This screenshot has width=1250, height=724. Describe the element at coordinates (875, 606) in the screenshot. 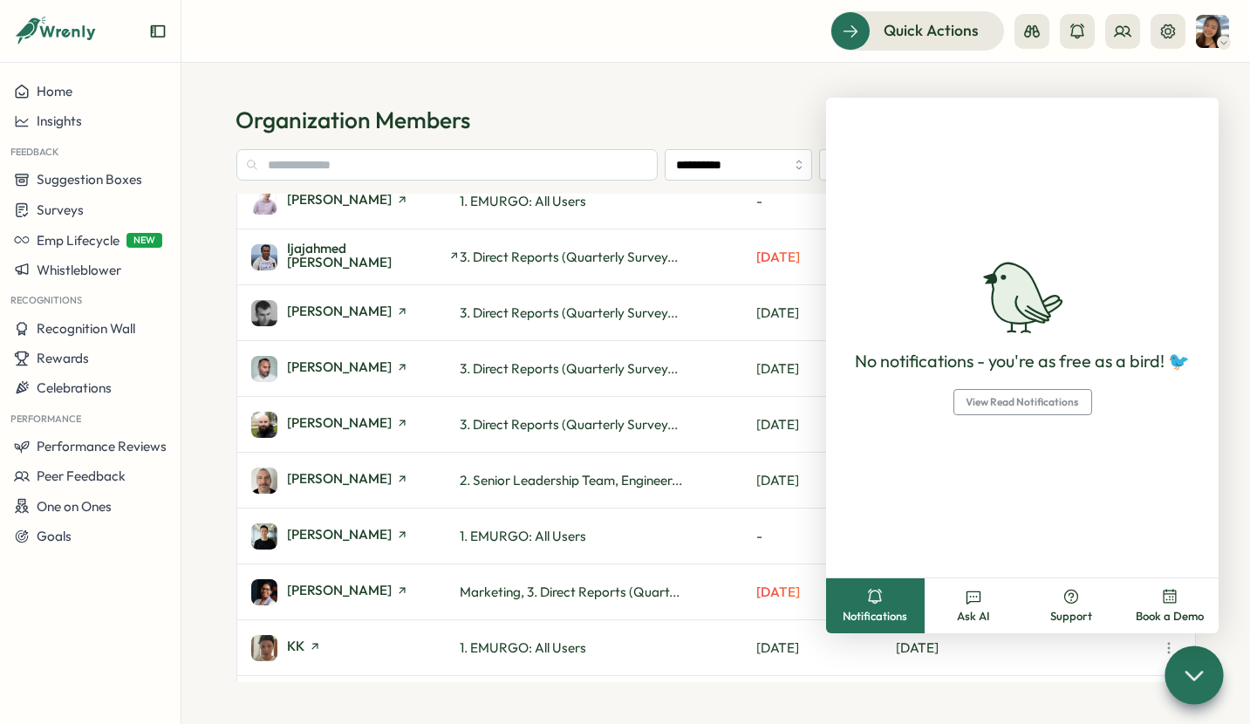

I see `button: Notifications` at that location.